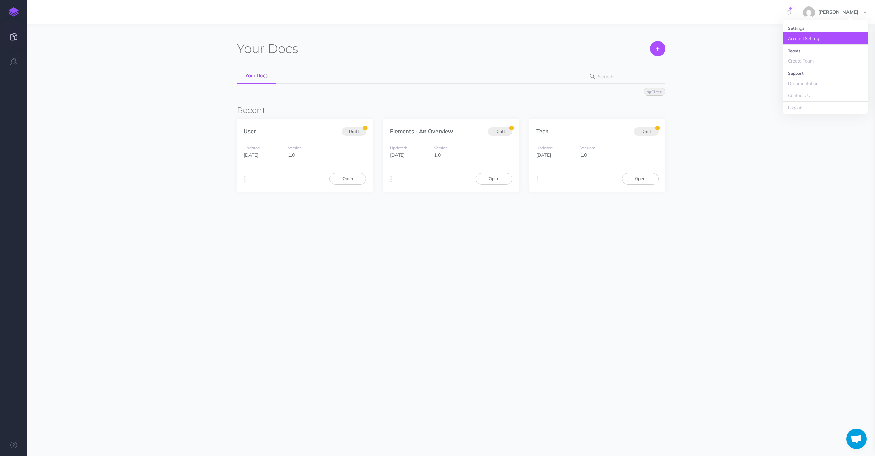  Describe the element at coordinates (825, 83) in the screenshot. I see `a: Documentation` at that location.